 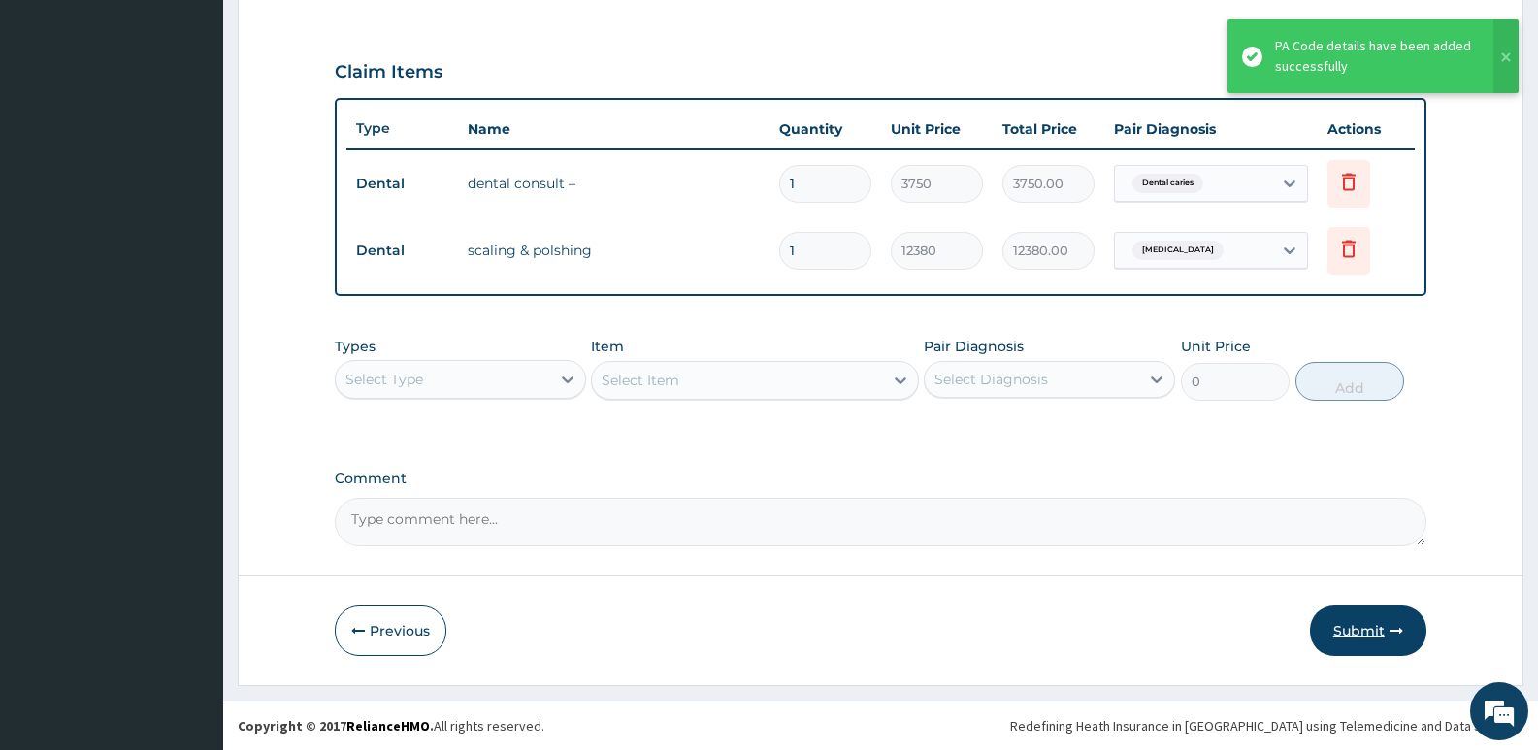 What do you see at coordinates (402, 128) in the screenshot?
I see `th: Type` at bounding box center [402, 128].